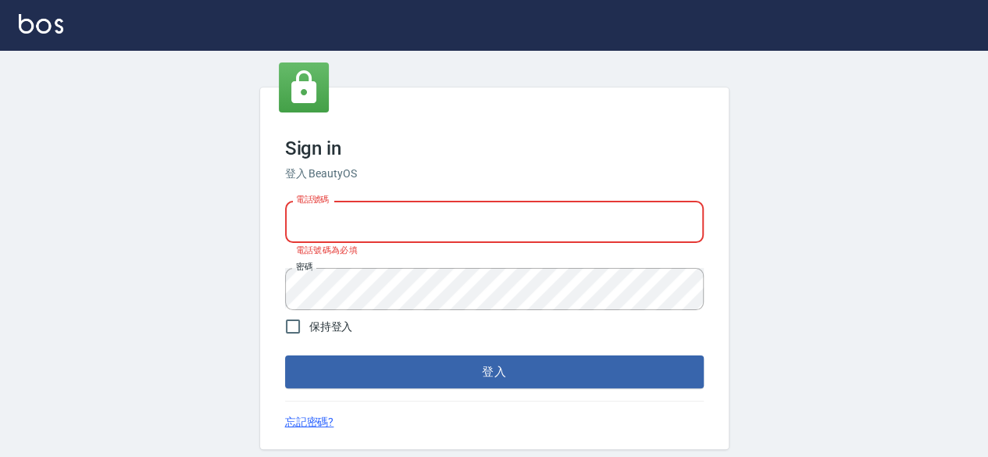 This screenshot has width=988, height=457. I want to click on h6: 登入 BeautyOS, so click(494, 173).